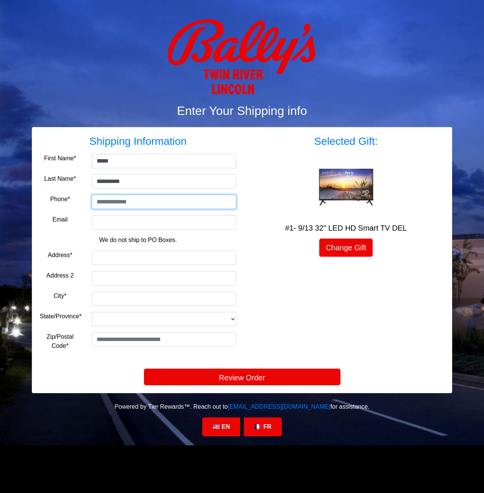  What do you see at coordinates (241, 407) in the screenshot?
I see `span: Powered by Tier Rewards™. Reach out to for assistance.` at bounding box center [241, 407].